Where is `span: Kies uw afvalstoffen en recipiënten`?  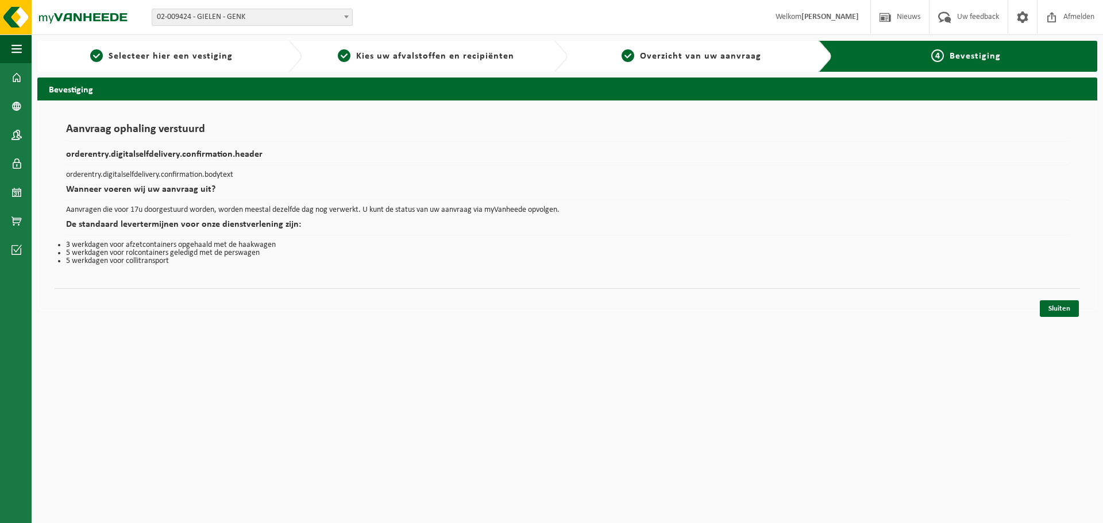 span: Kies uw afvalstoffen en recipiënten is located at coordinates (435, 56).